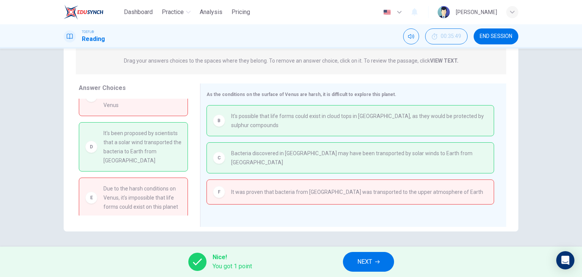 This screenshot has width=582, height=277. I want to click on a: EduSynch logo, so click(92, 12).